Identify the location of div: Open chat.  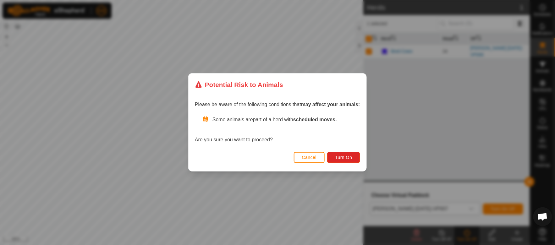
(543, 217).